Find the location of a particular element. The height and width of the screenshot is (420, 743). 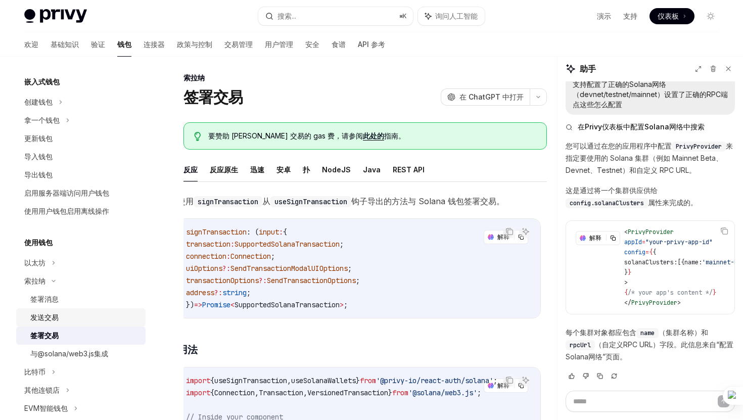

span: PrivyProvider is located at coordinates (699, 147).